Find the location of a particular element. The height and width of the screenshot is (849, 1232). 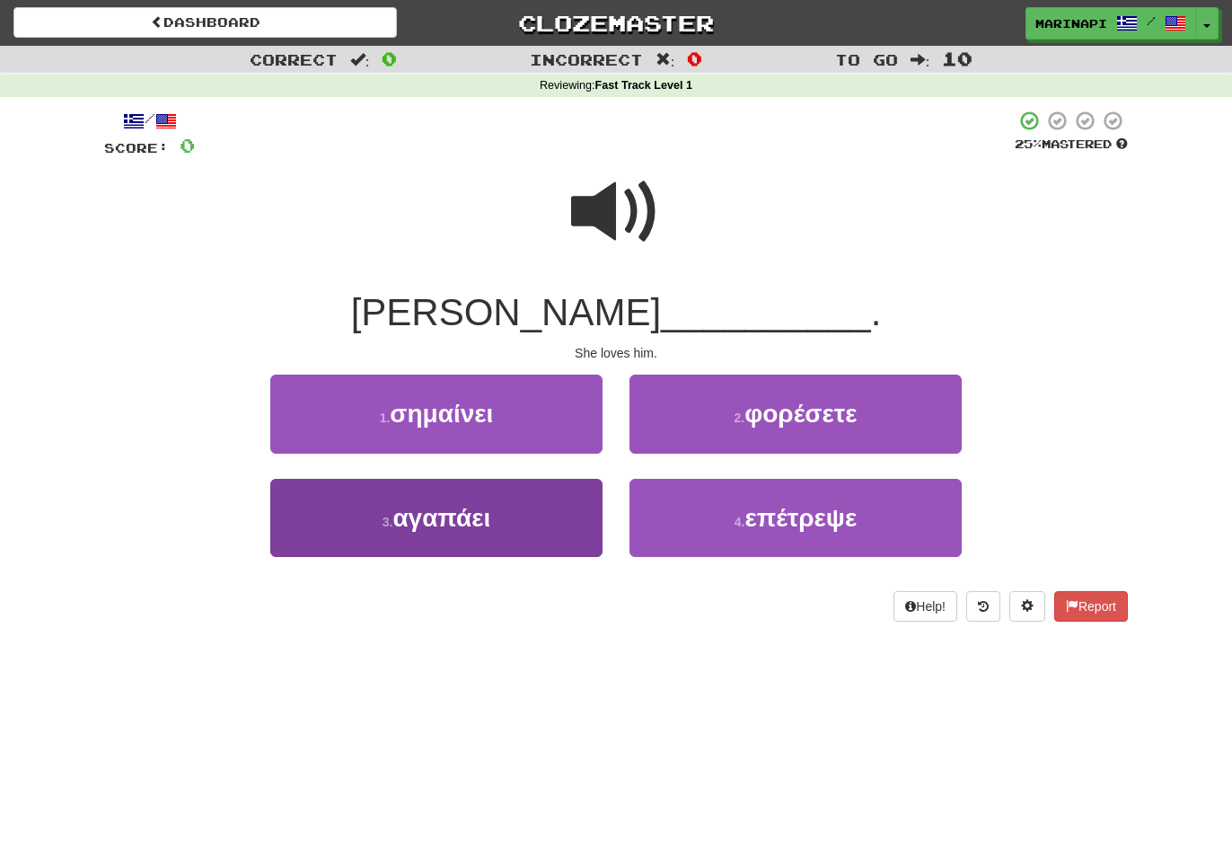

div: Mastered is located at coordinates (1071, 145).